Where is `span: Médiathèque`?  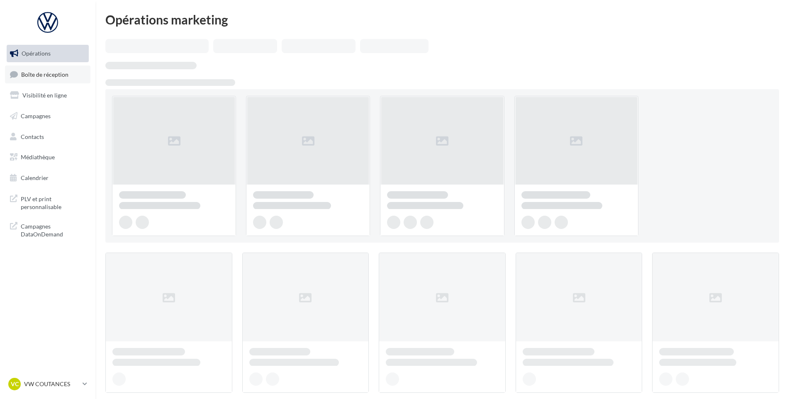 span: Médiathèque is located at coordinates (38, 157).